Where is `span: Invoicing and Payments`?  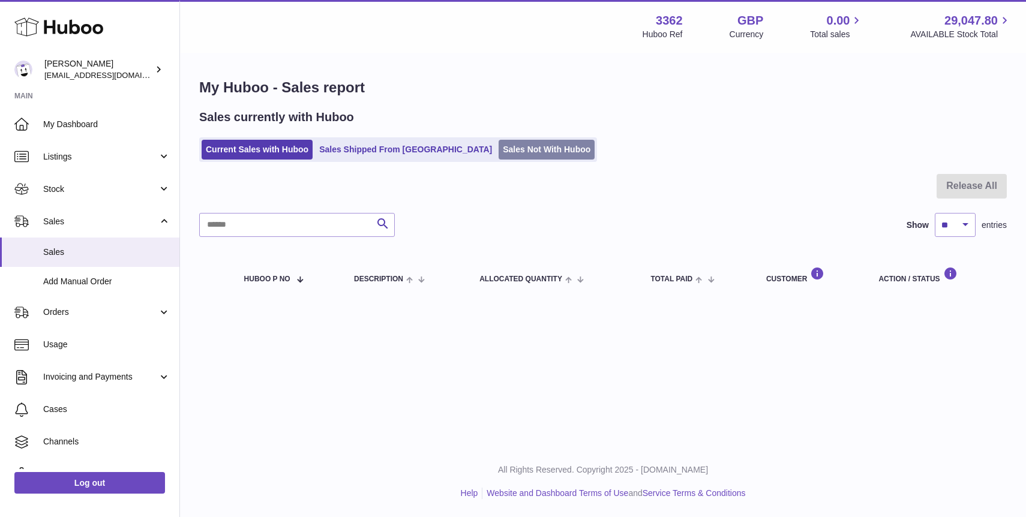
span: Invoicing and Payments is located at coordinates (100, 377).